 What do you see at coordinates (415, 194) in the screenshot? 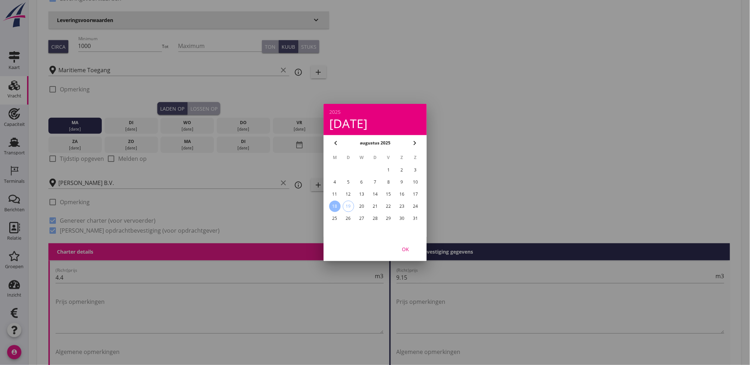
I see `div: 17` at bounding box center [415, 194].